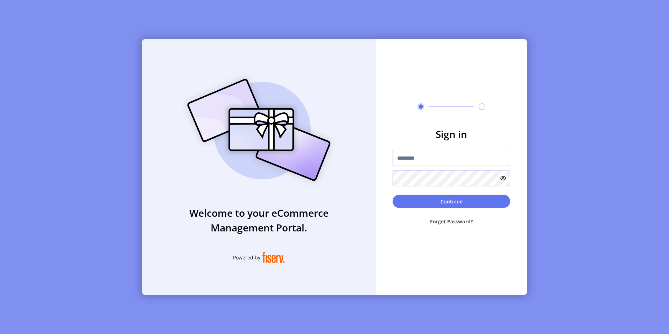 Image resolution: width=669 pixels, height=334 pixels. What do you see at coordinates (259, 220) in the screenshot?
I see `h3: Welcome to your eCommerce Management Portal.` at bounding box center [259, 220].